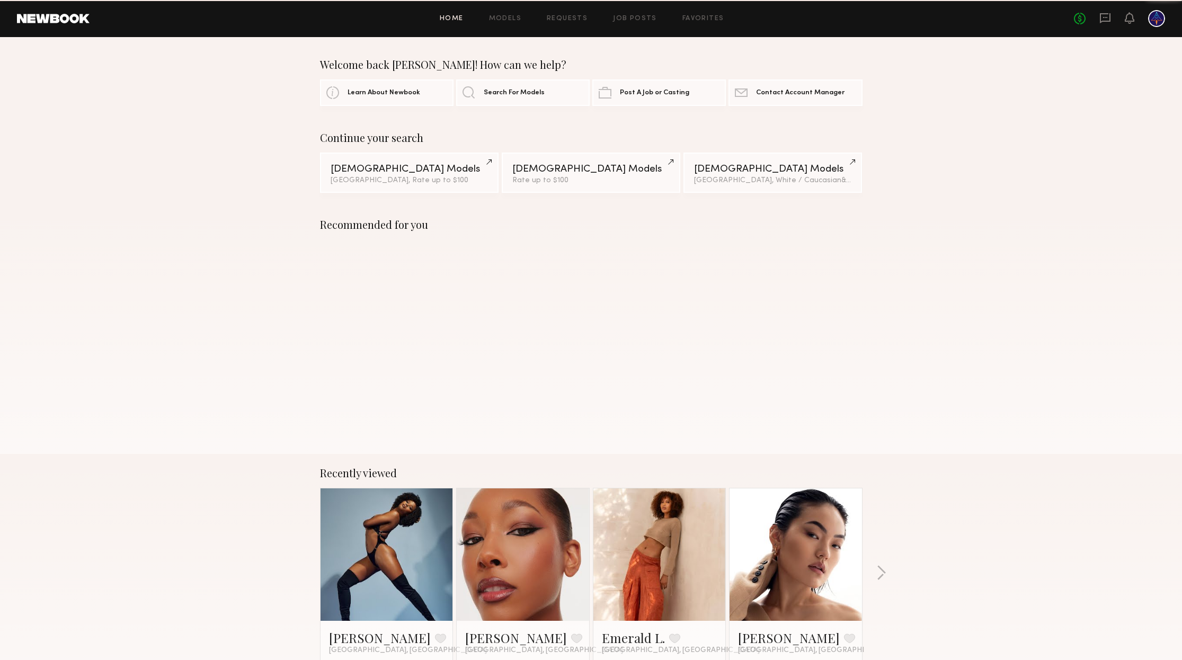 This screenshot has width=1182, height=660. Describe the element at coordinates (383, 93) in the screenshot. I see `span: Learn About Newbook` at that location.